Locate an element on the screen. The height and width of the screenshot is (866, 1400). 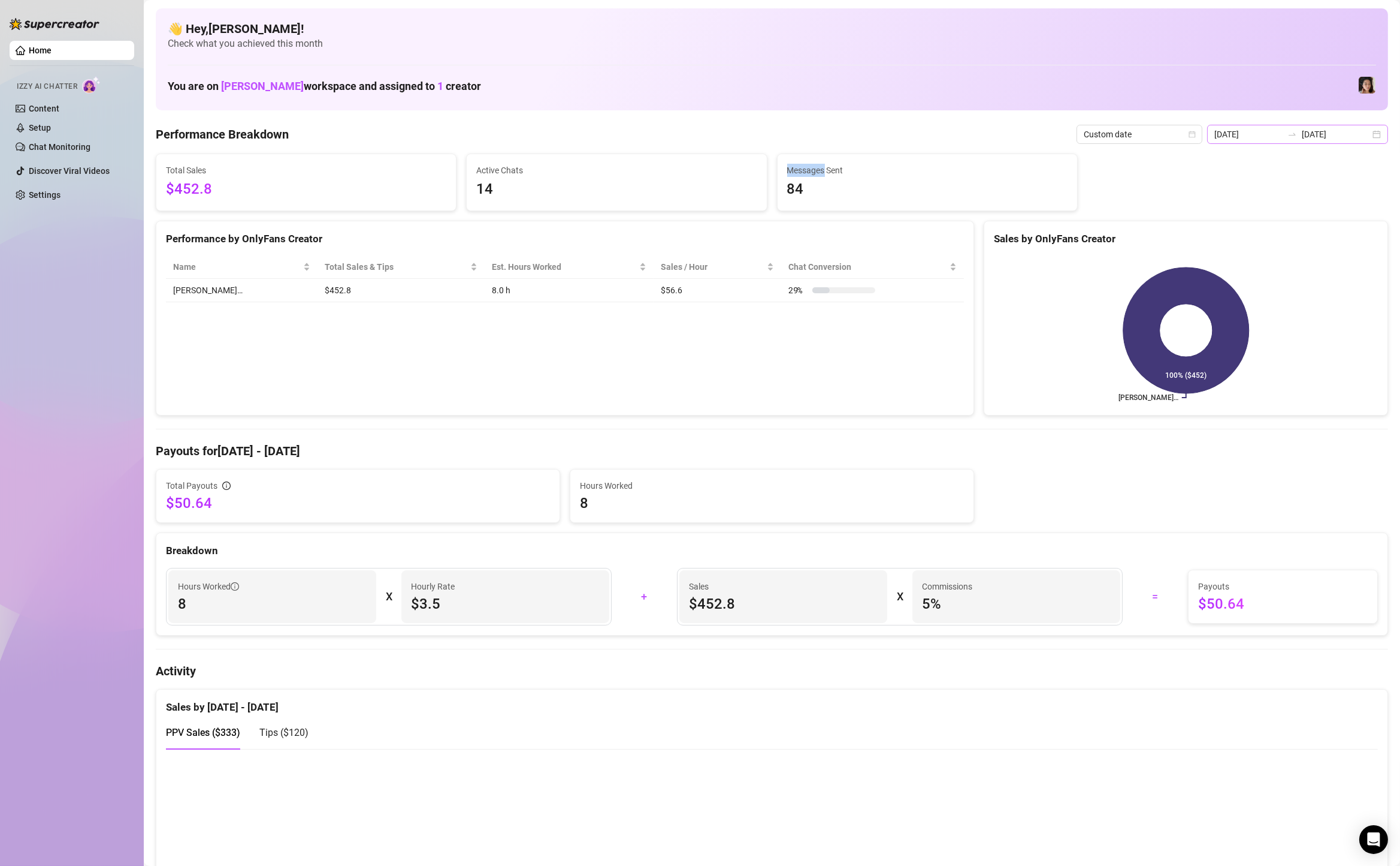
span: Total Payouts is located at coordinates (191, 486).